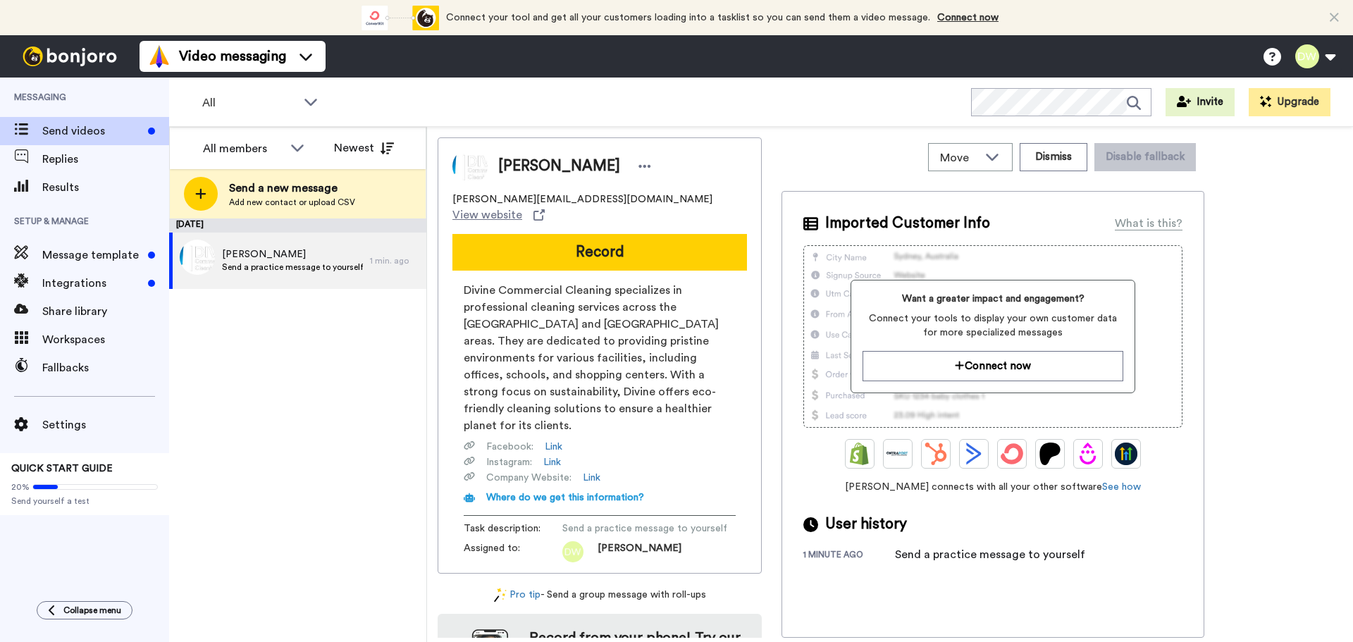 The width and height of the screenshot is (1353, 642). Describe the element at coordinates (1289, 102) in the screenshot. I see `button: Upgrade` at that location.